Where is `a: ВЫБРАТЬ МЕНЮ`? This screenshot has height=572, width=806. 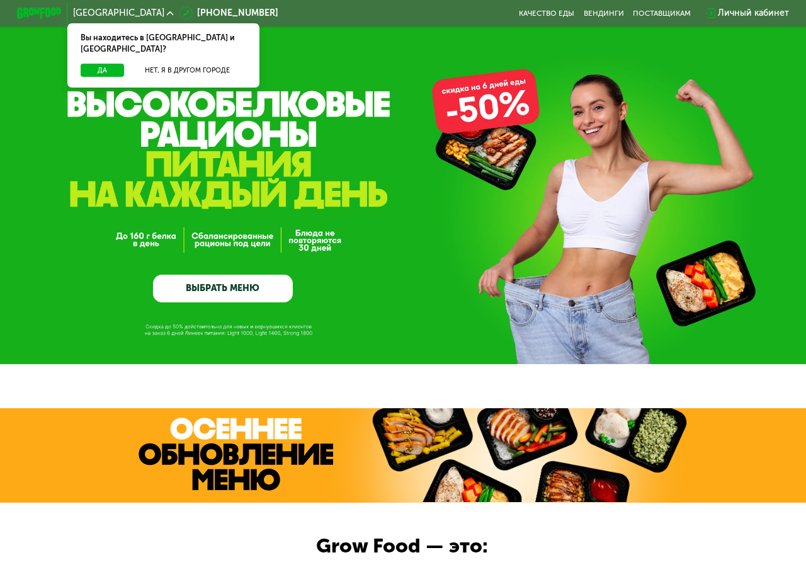 a: ВЫБРАТЬ МЕНЮ is located at coordinates (222, 288).